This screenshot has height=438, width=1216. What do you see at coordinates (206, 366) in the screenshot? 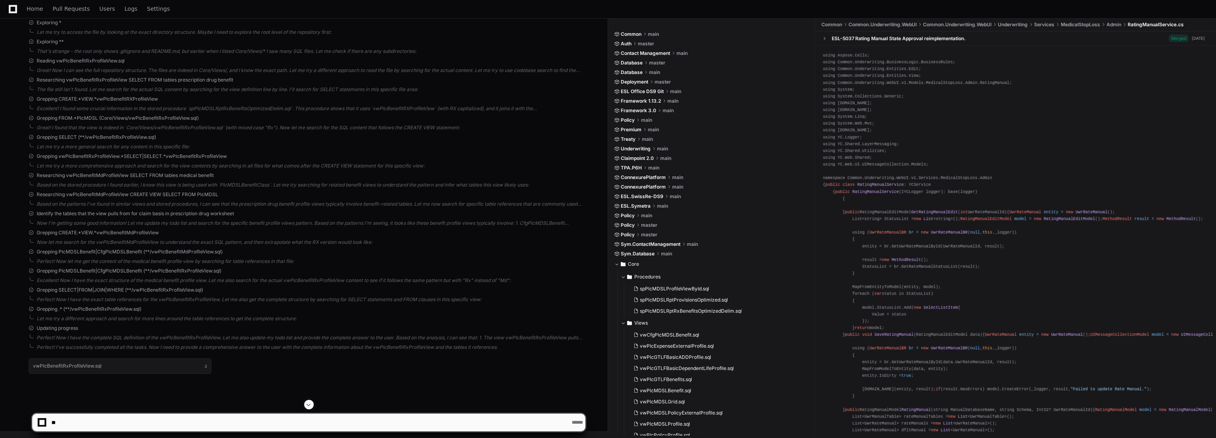
I see `span: 2` at bounding box center [206, 366].